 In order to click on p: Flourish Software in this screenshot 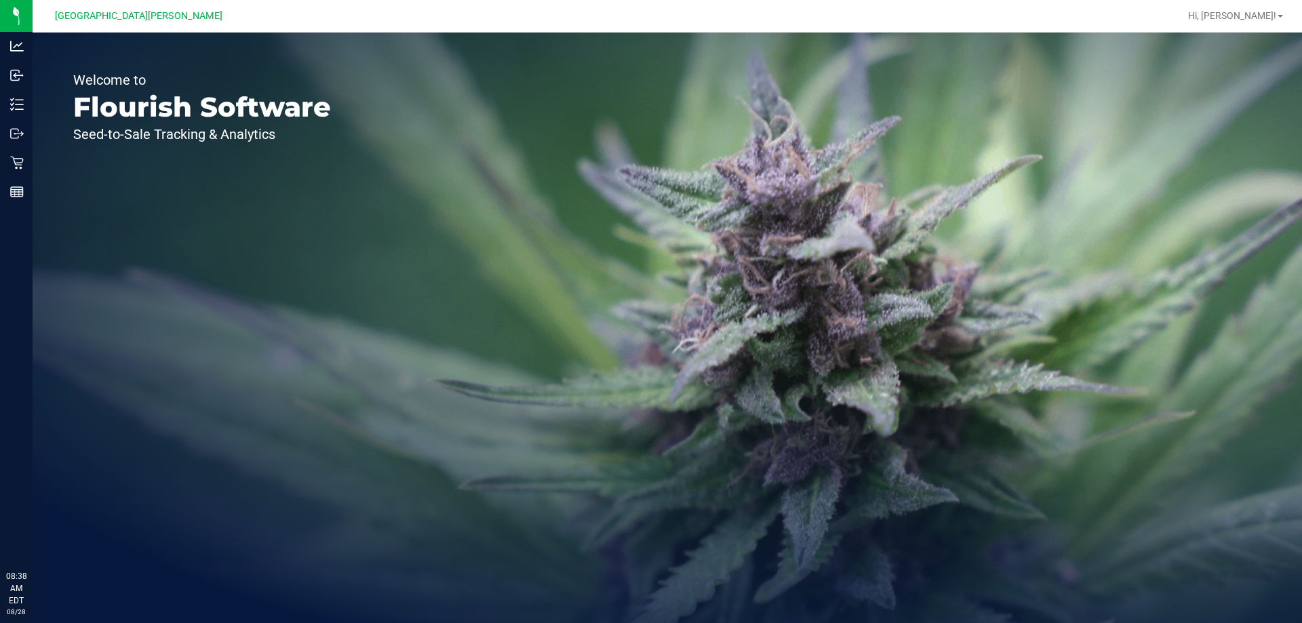, I will do `click(202, 107)`.